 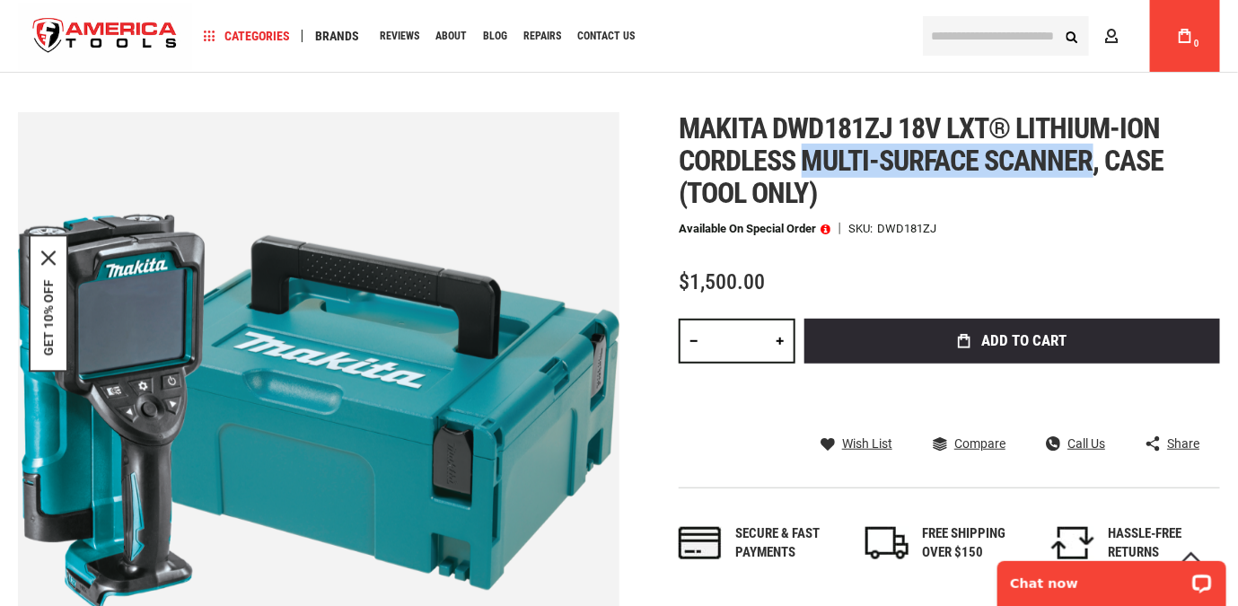 I want to click on a: Brands, so click(x=337, y=36).